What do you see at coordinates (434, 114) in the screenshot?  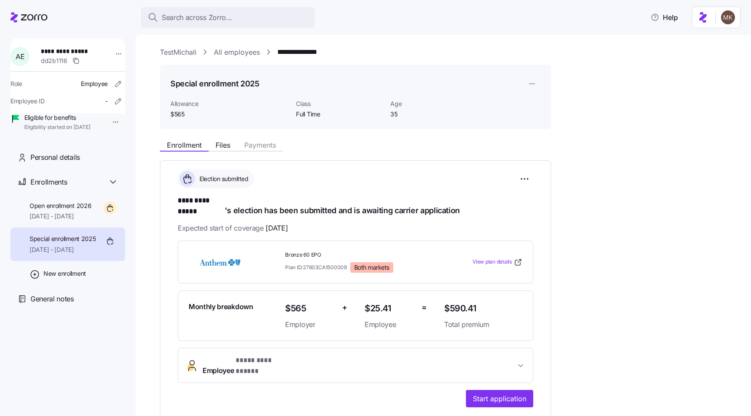 I see `span: 35` at bounding box center [434, 114].